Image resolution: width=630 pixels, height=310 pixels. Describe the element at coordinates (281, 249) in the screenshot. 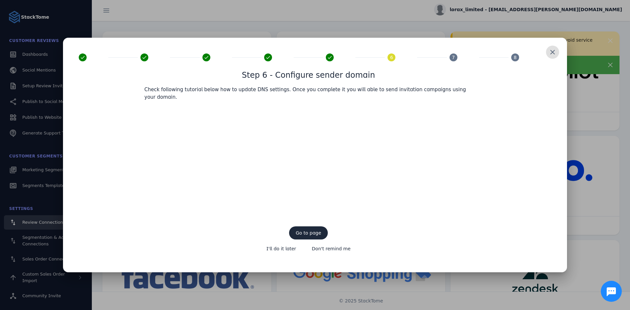

I see `button: I'll do it later` at that location.